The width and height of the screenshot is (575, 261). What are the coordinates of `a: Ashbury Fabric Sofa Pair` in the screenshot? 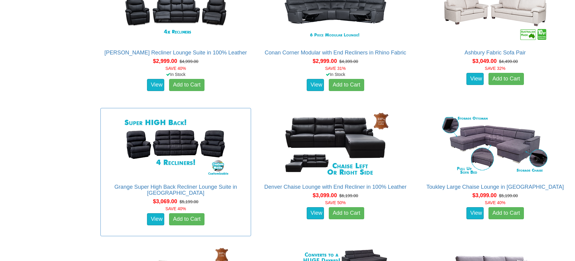 It's located at (495, 53).